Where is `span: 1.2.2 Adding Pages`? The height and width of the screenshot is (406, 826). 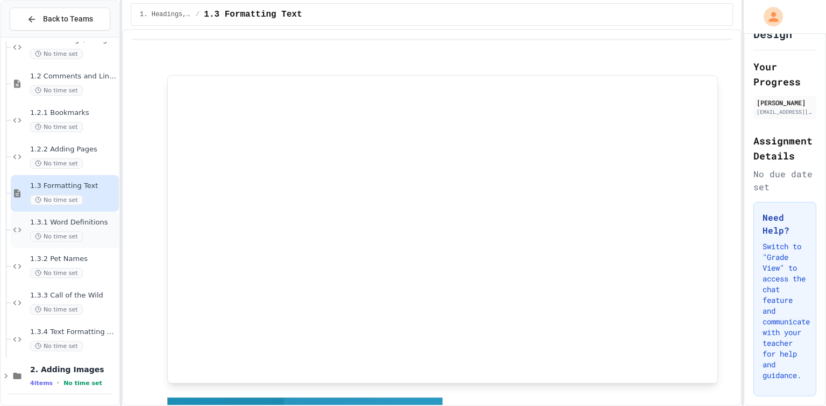
span: 1.2.2 Adding Pages is located at coordinates (73, 149).